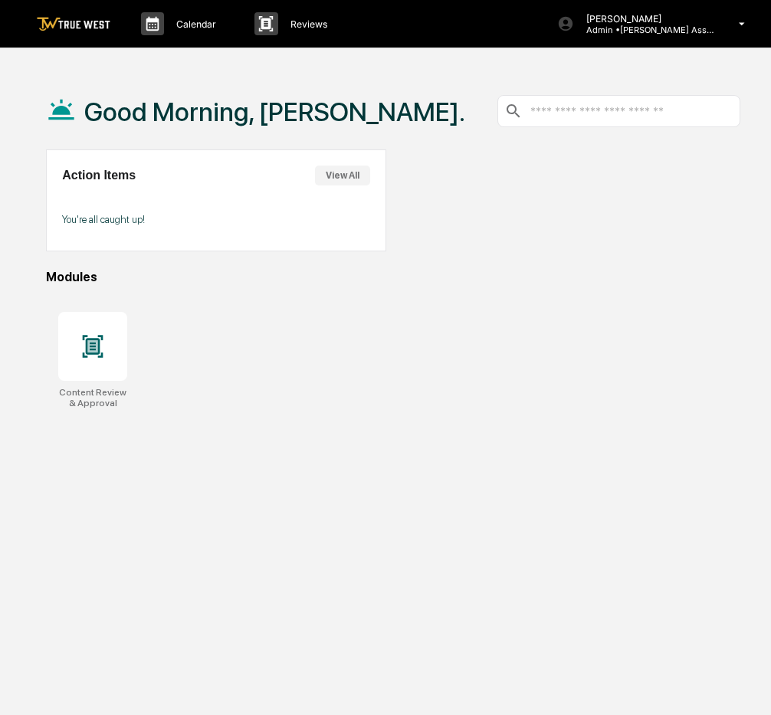 This screenshot has width=771, height=715. I want to click on p: Calendar, so click(194, 24).